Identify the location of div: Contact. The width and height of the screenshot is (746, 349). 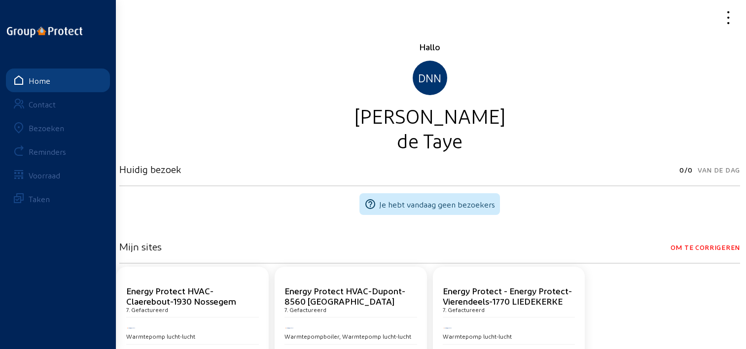
(42, 104).